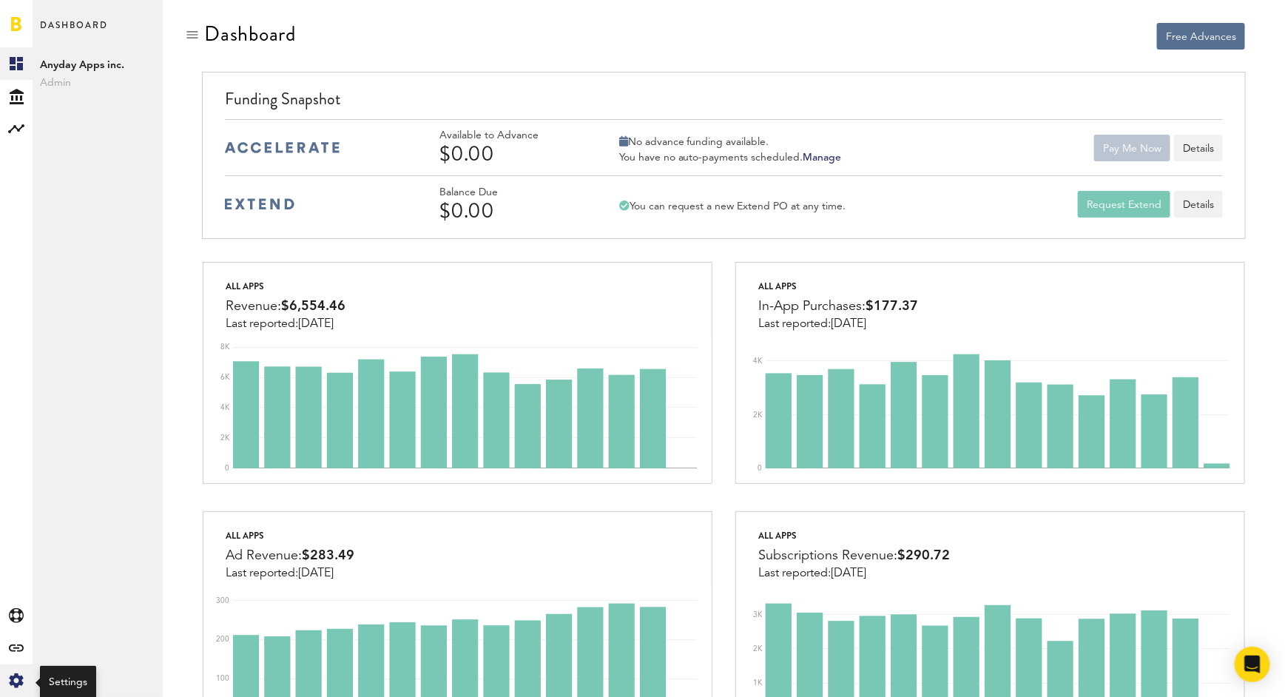 The image size is (1285, 697). I want to click on a: Manage, so click(823, 158).